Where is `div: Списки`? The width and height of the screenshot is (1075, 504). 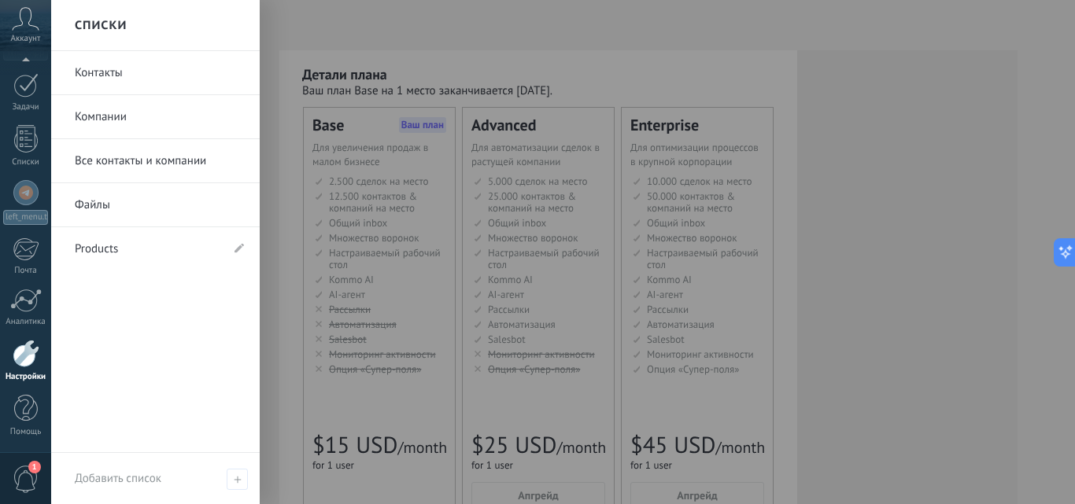 div: Списки is located at coordinates (26, 162).